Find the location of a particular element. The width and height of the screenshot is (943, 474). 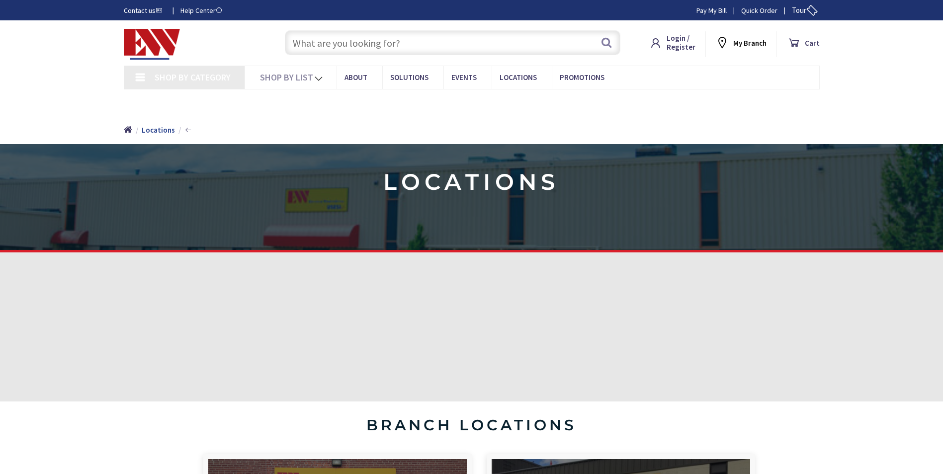

strong: My Branch is located at coordinates (750, 43).